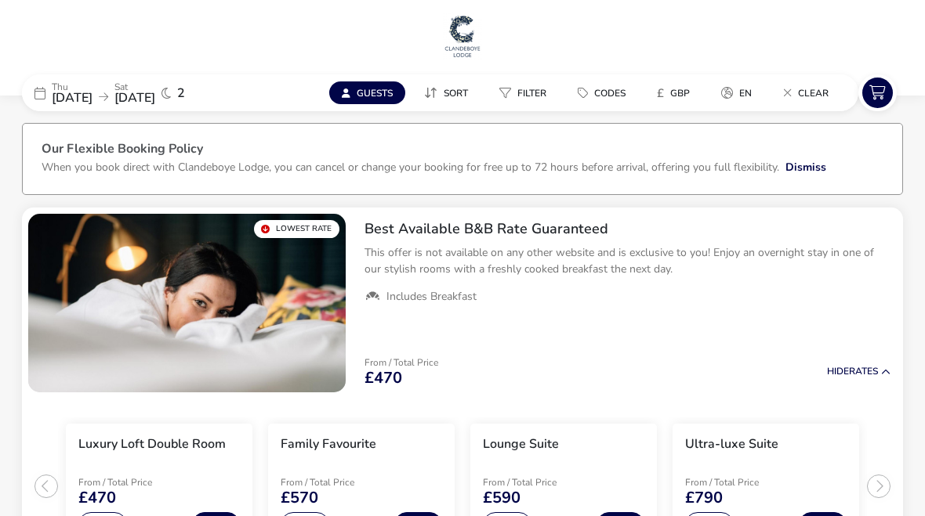 This screenshot has width=925, height=516. I want to click on naf-pibe-menu-bar-item: en, so click(739, 92).